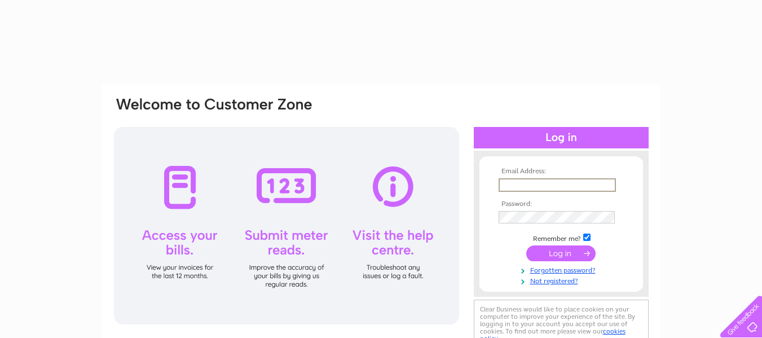 The width and height of the screenshot is (762, 338). I want to click on th: Email Address:, so click(561, 171).